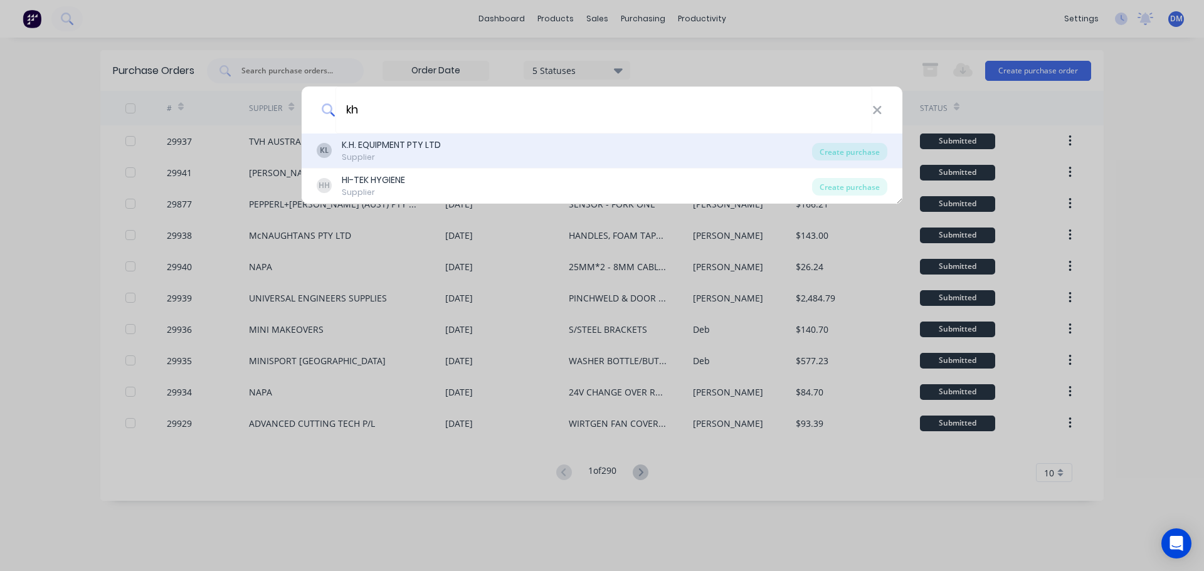 This screenshot has width=1204, height=571. Describe the element at coordinates (373, 180) in the screenshot. I see `div: HI-TEK HYGIENE` at that location.